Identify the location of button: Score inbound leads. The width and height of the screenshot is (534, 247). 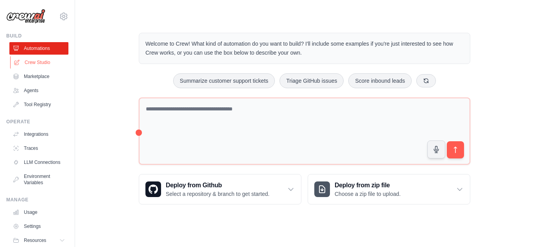
(380, 81).